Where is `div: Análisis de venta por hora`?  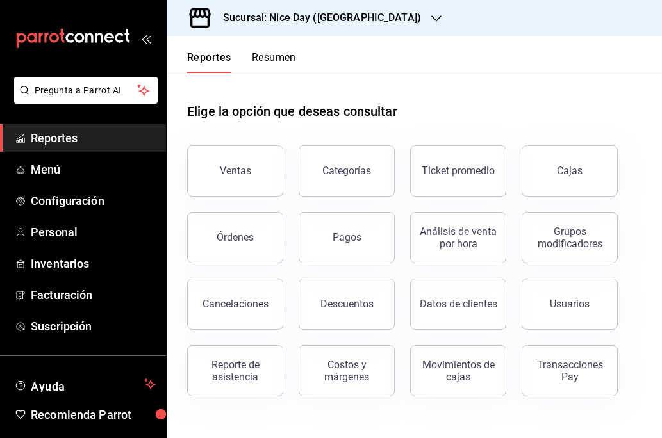 div: Análisis de venta por hora is located at coordinates (458, 238).